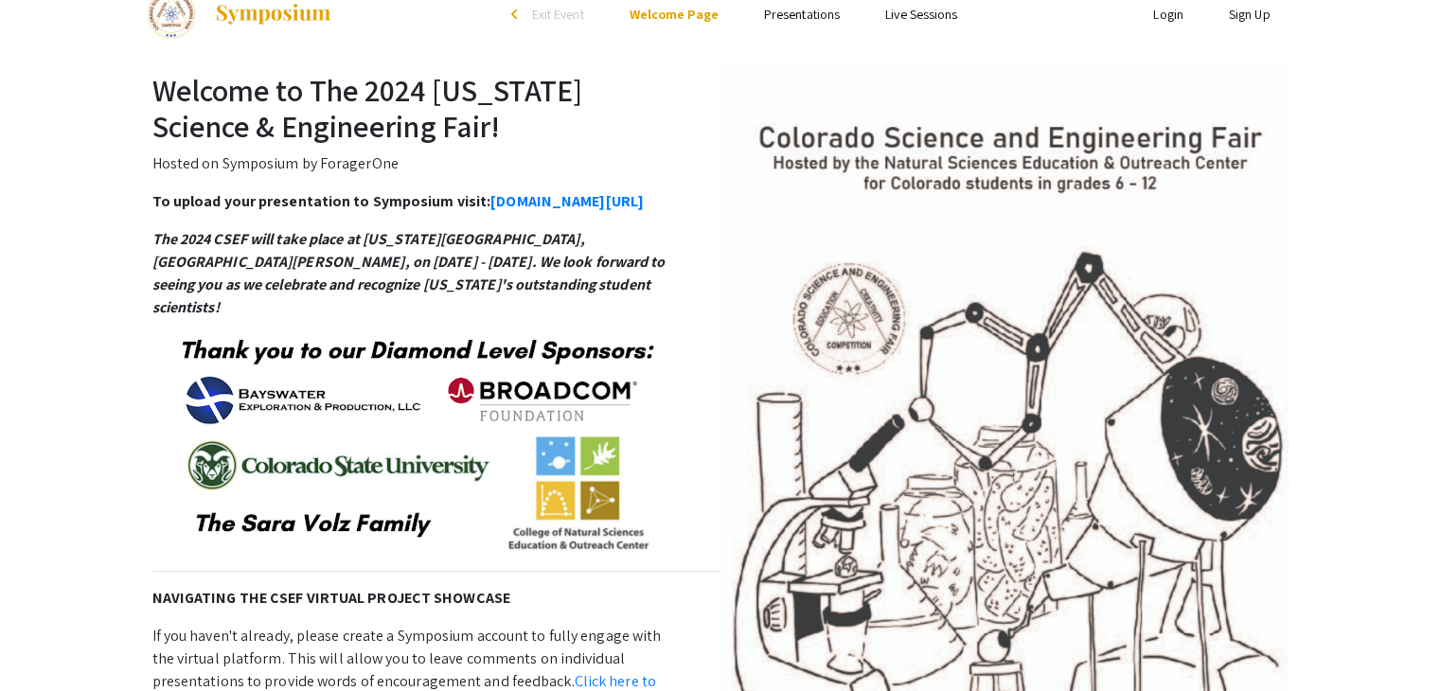  What do you see at coordinates (1250, 14) in the screenshot?
I see `a: Sign Up` at bounding box center [1250, 14].